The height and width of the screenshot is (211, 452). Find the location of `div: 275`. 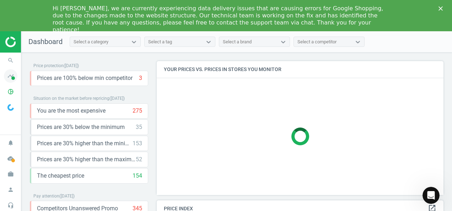

div: 275 is located at coordinates (137, 111).